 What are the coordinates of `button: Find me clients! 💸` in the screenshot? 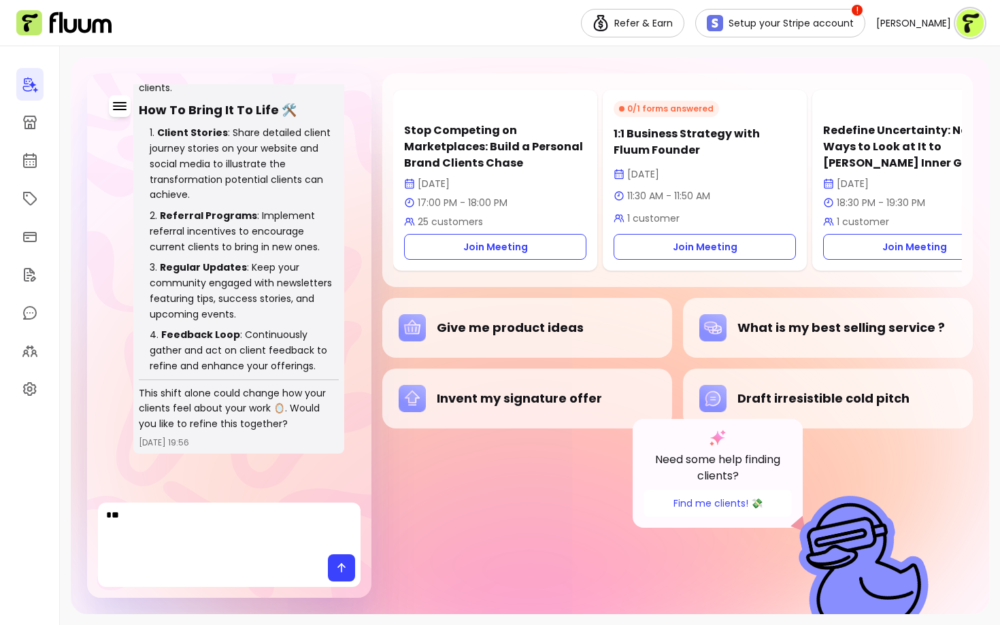 It's located at (718, 504).